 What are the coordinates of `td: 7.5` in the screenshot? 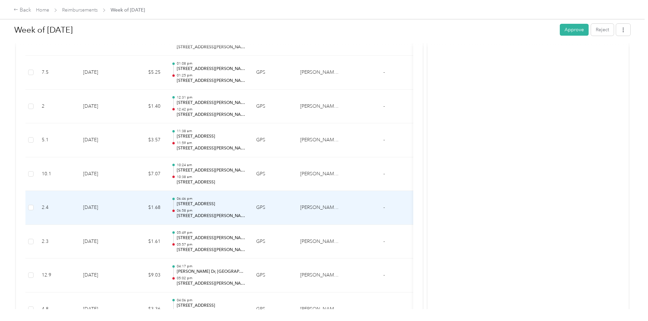 It's located at (57, 73).